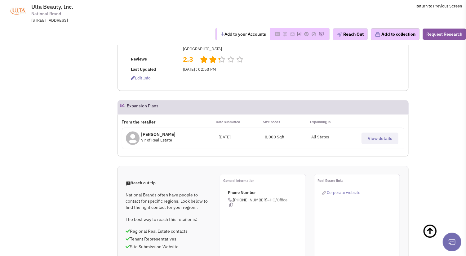 The image size is (466, 256). I want to click on b: Last Updated, so click(143, 69).